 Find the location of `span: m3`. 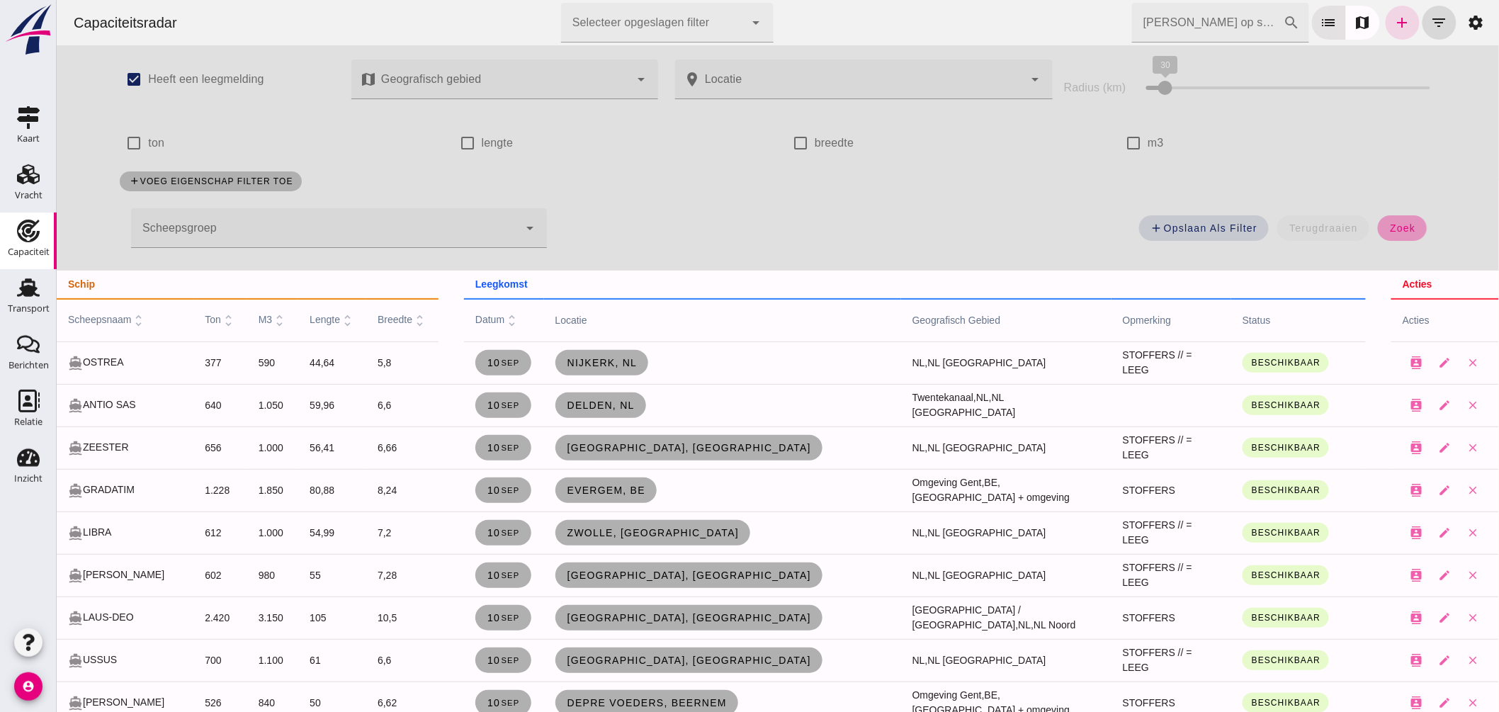

span: m3 is located at coordinates (216, 319).